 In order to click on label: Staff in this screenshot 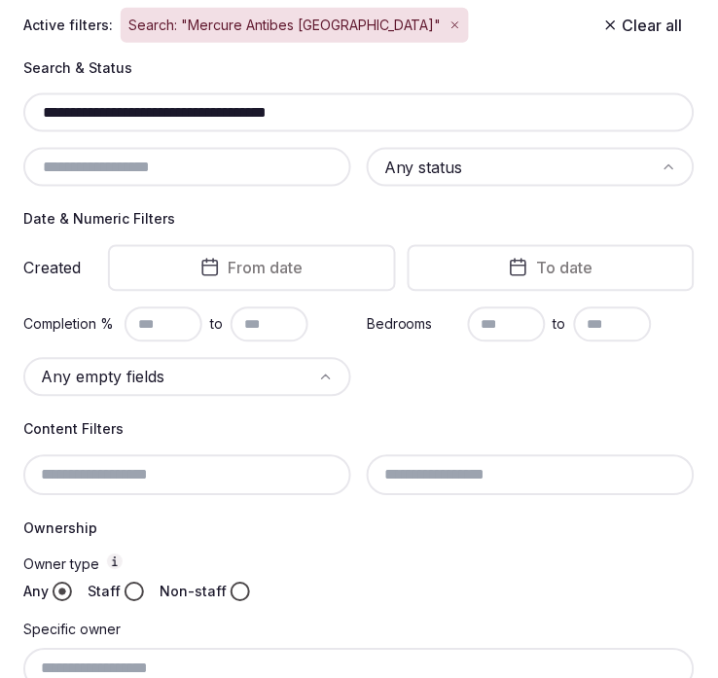, I will do `click(104, 593)`.